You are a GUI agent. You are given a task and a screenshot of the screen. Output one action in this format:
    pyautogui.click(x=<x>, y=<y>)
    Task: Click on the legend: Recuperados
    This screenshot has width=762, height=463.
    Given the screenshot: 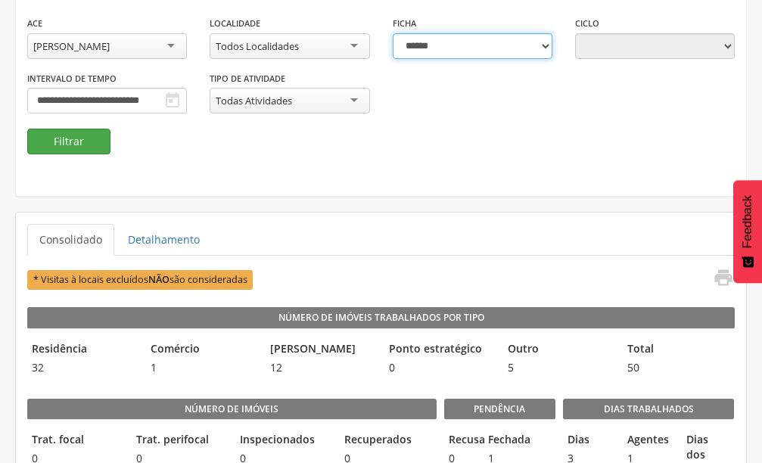 What is the action you would take?
    pyautogui.click(x=388, y=440)
    